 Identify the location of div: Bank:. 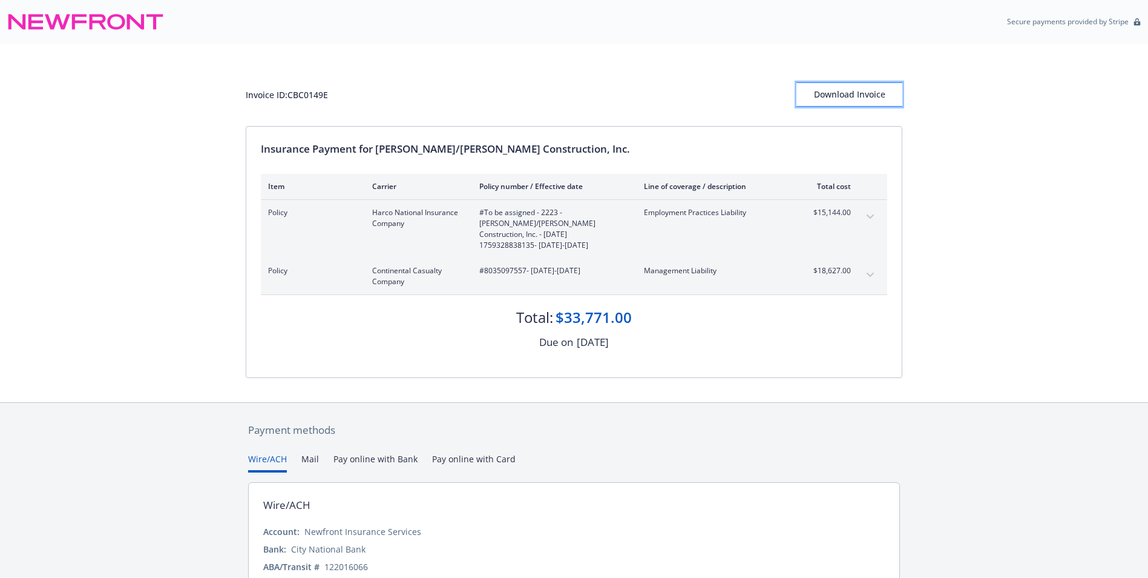
(275, 548).